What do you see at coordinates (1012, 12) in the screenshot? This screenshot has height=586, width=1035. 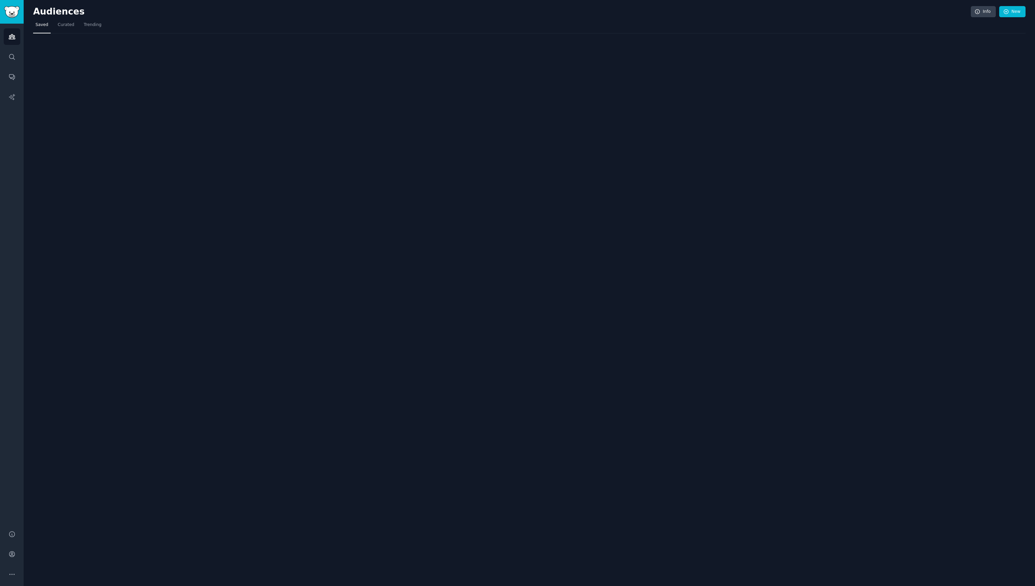 I see `a: New` at bounding box center [1012, 12].